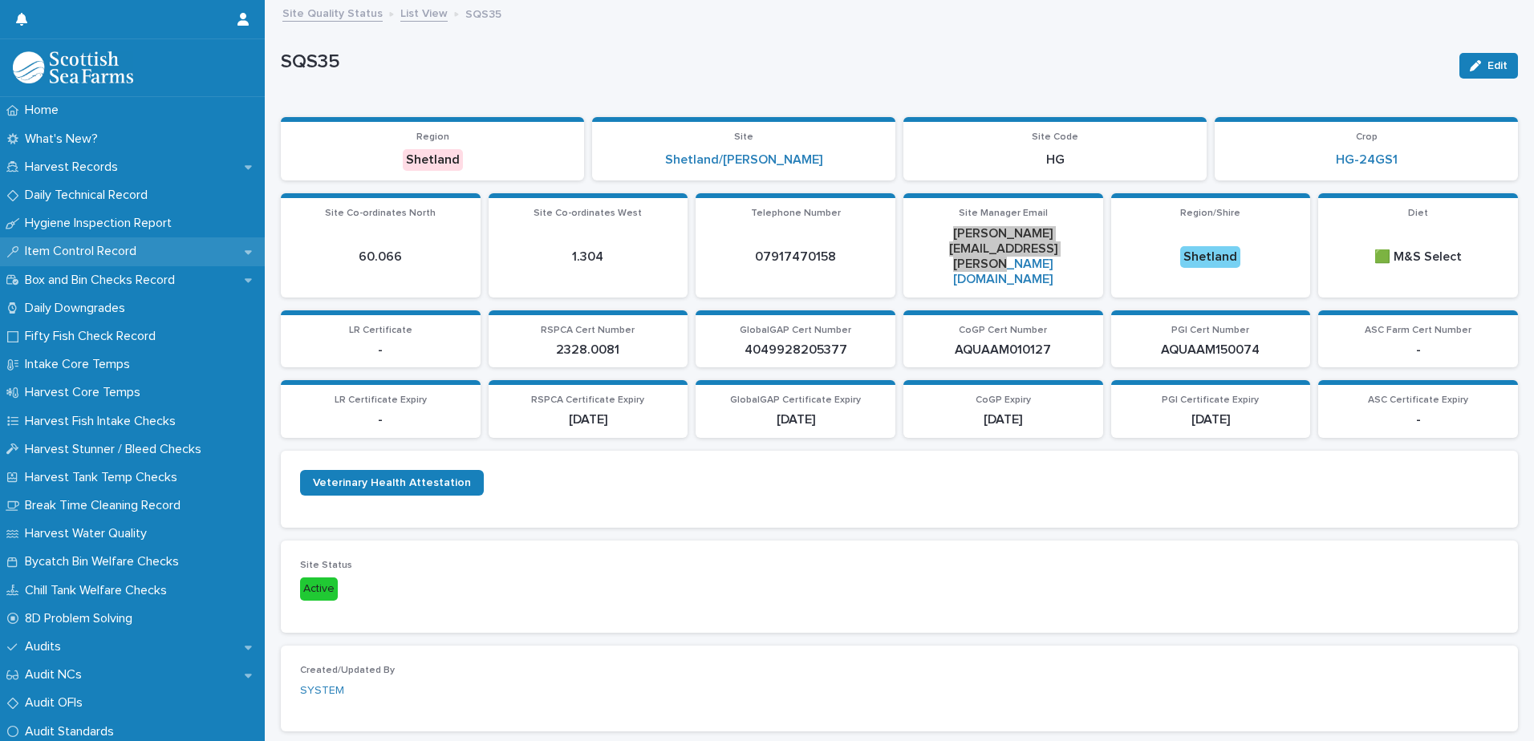  Describe the element at coordinates (1211, 350) in the screenshot. I see `p: AQUAAM150074` at that location.